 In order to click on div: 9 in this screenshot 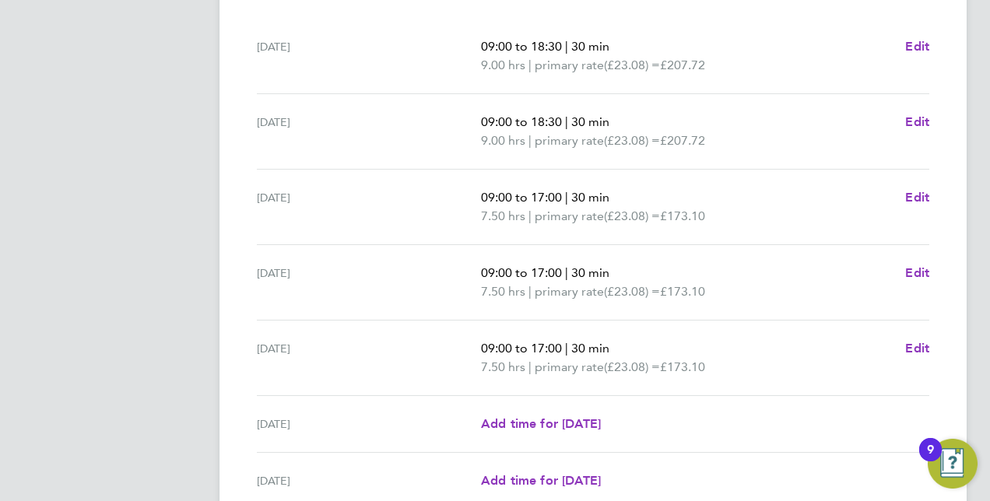, I will do `click(930, 460)`.